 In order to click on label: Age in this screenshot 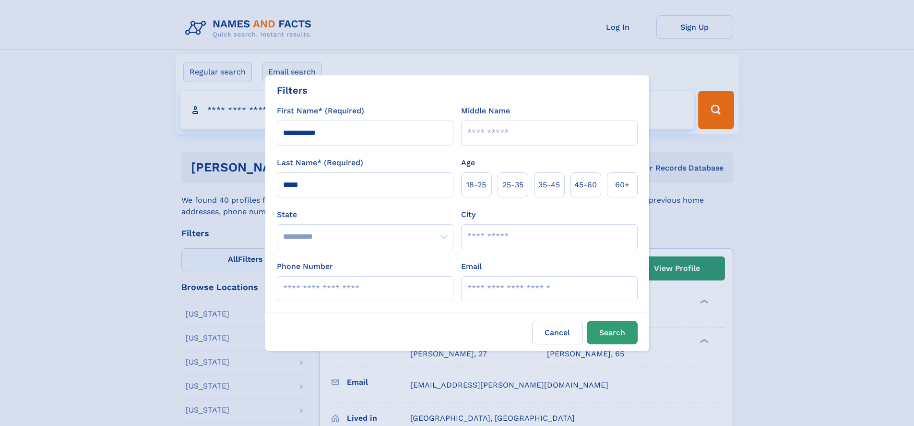, I will do `click(468, 163)`.